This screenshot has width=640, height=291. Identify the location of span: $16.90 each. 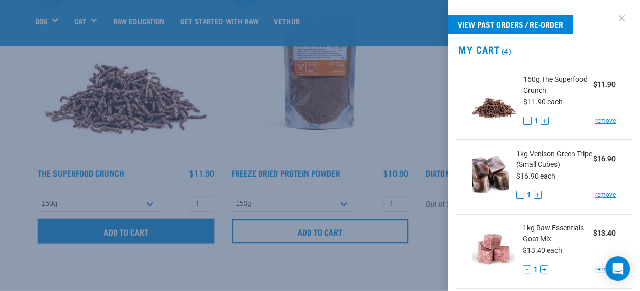
(535, 176).